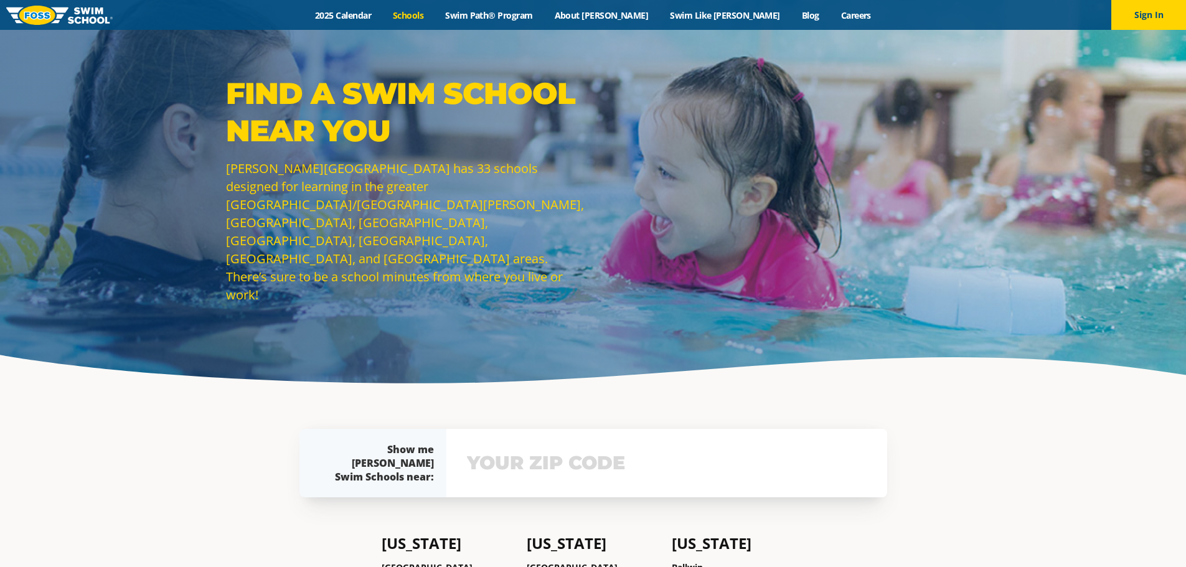 Image resolution: width=1186 pixels, height=567 pixels. Describe the element at coordinates (810, 15) in the screenshot. I see `a: Blog` at that location.